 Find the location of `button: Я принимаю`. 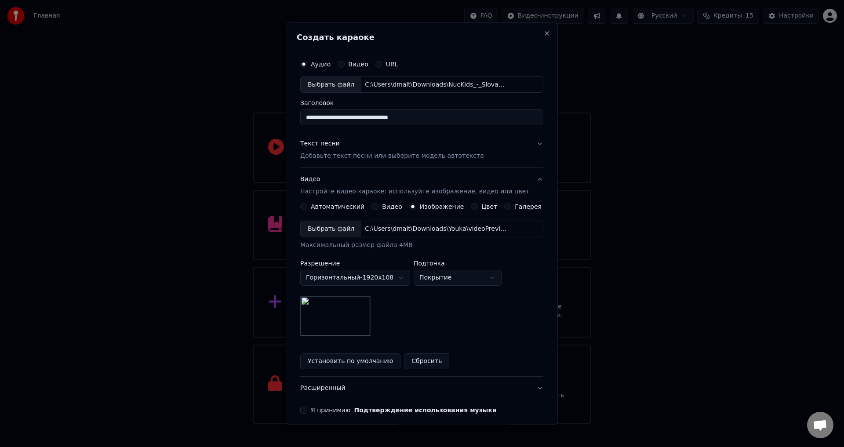

button: Я принимаю is located at coordinates (425, 410).